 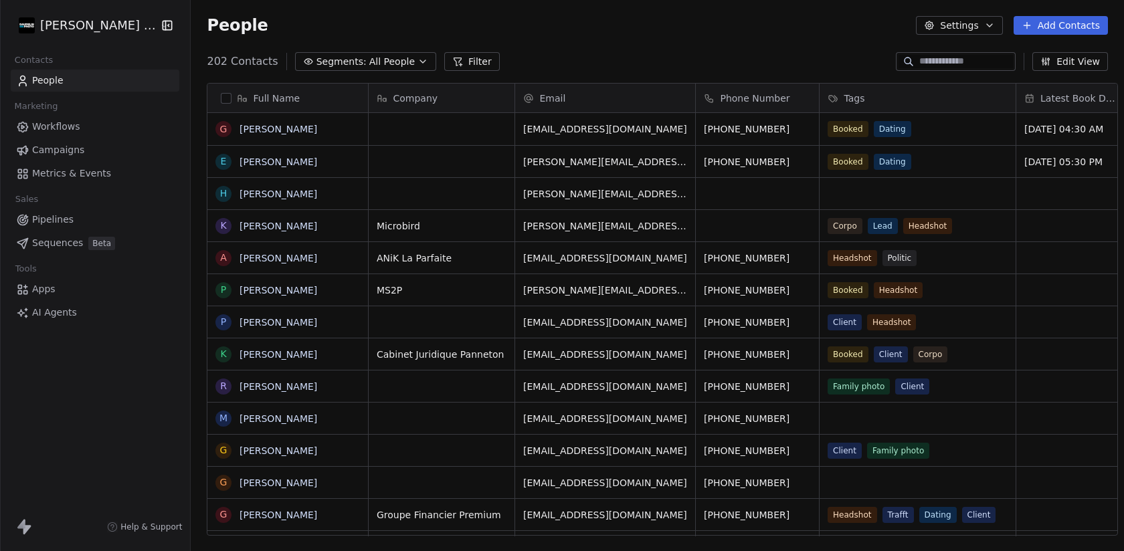 What do you see at coordinates (288, 98) in the screenshot?
I see `div: Full Name` at bounding box center [288, 98].